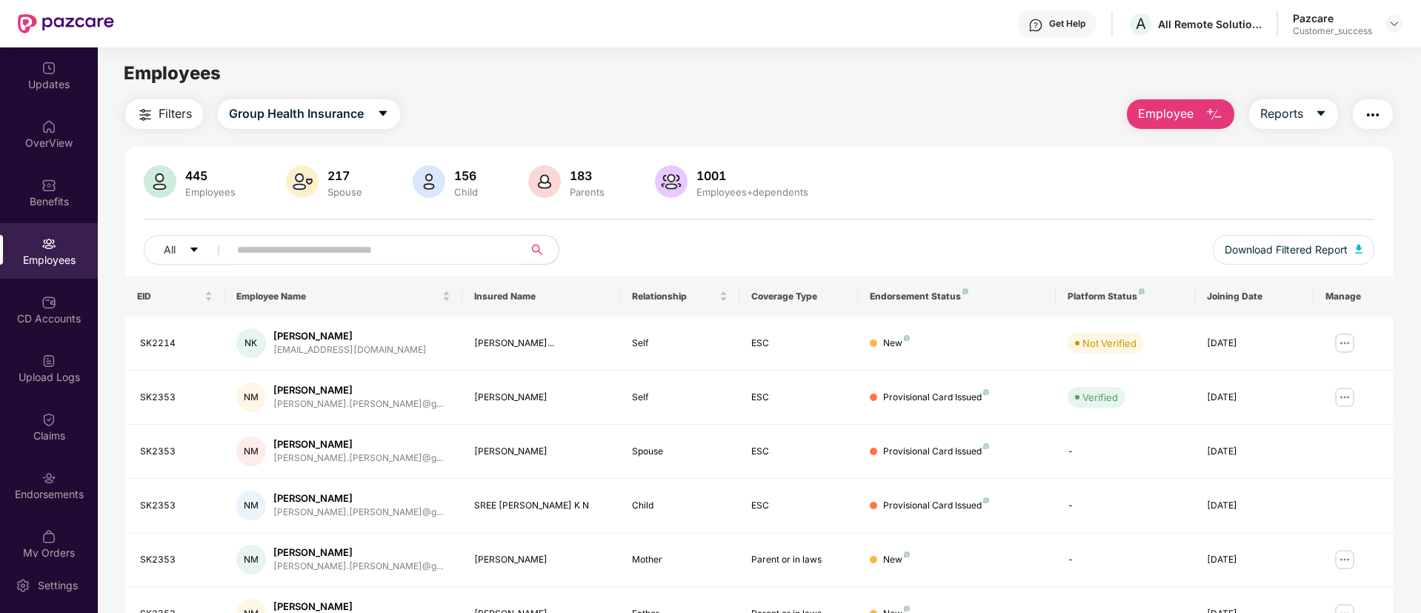  What do you see at coordinates (251, 343) in the screenshot?
I see `div: NK` at bounding box center [251, 343].